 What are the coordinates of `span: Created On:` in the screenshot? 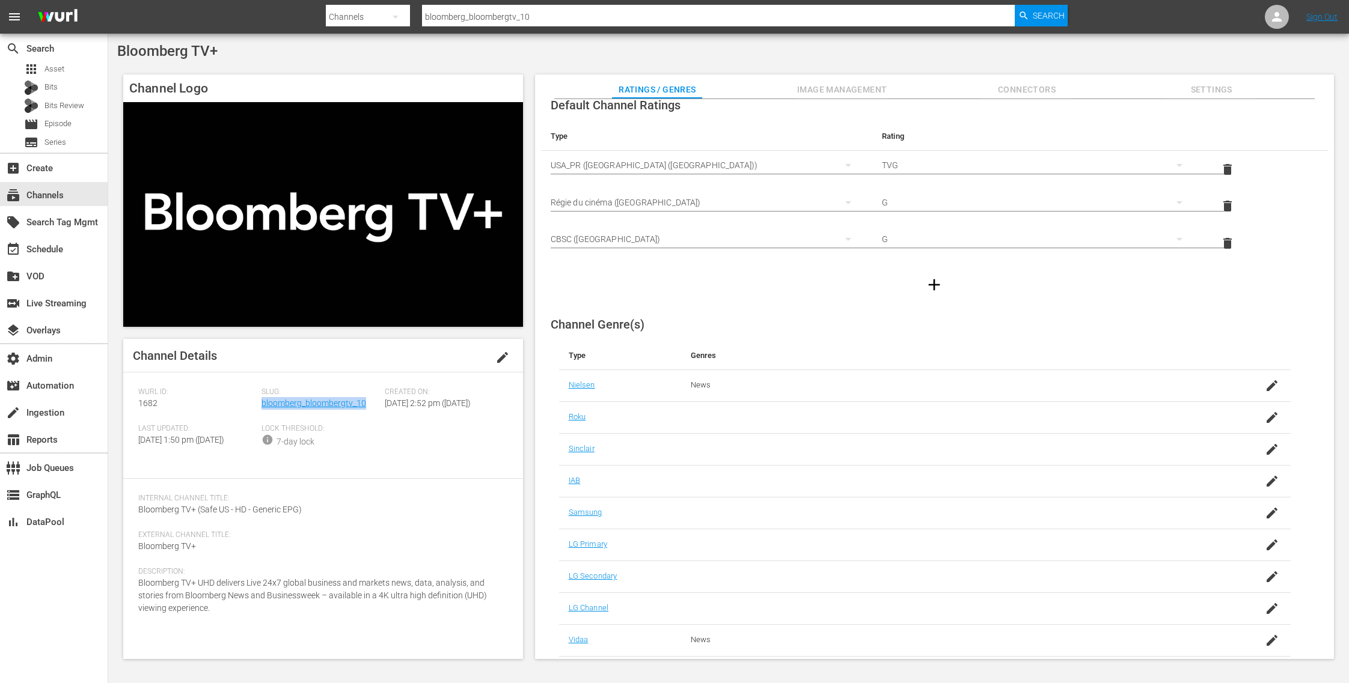 It's located at (443, 392).